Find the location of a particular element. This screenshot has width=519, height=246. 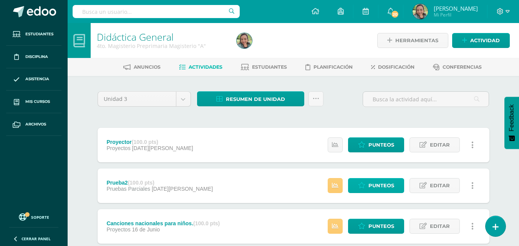

span: Actividades is located at coordinates (205, 67).